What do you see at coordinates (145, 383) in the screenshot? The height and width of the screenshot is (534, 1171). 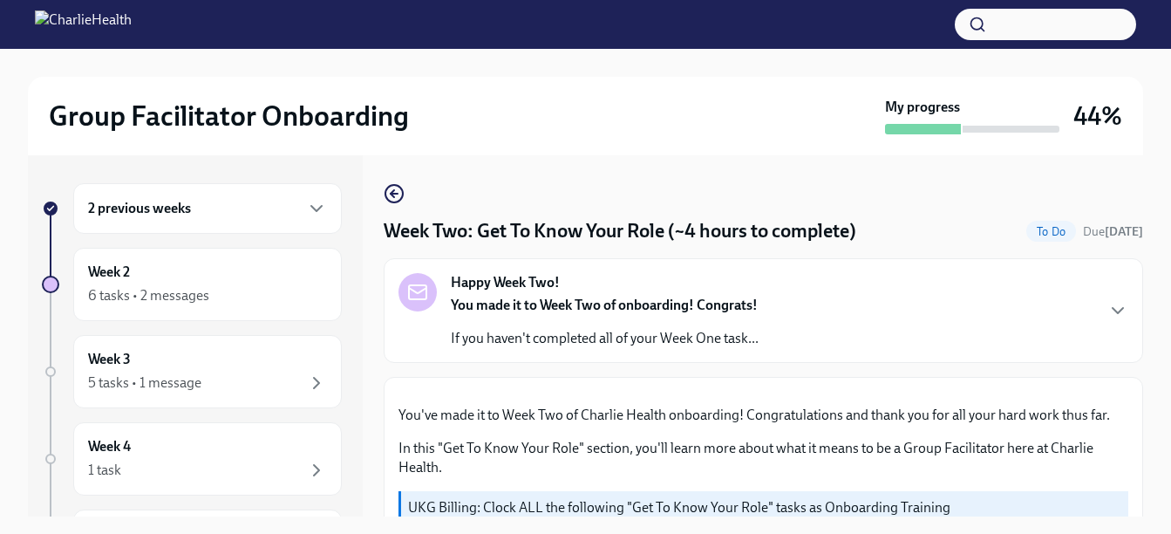 I see `div: 5 tasks • 1 message` at bounding box center [145, 383].